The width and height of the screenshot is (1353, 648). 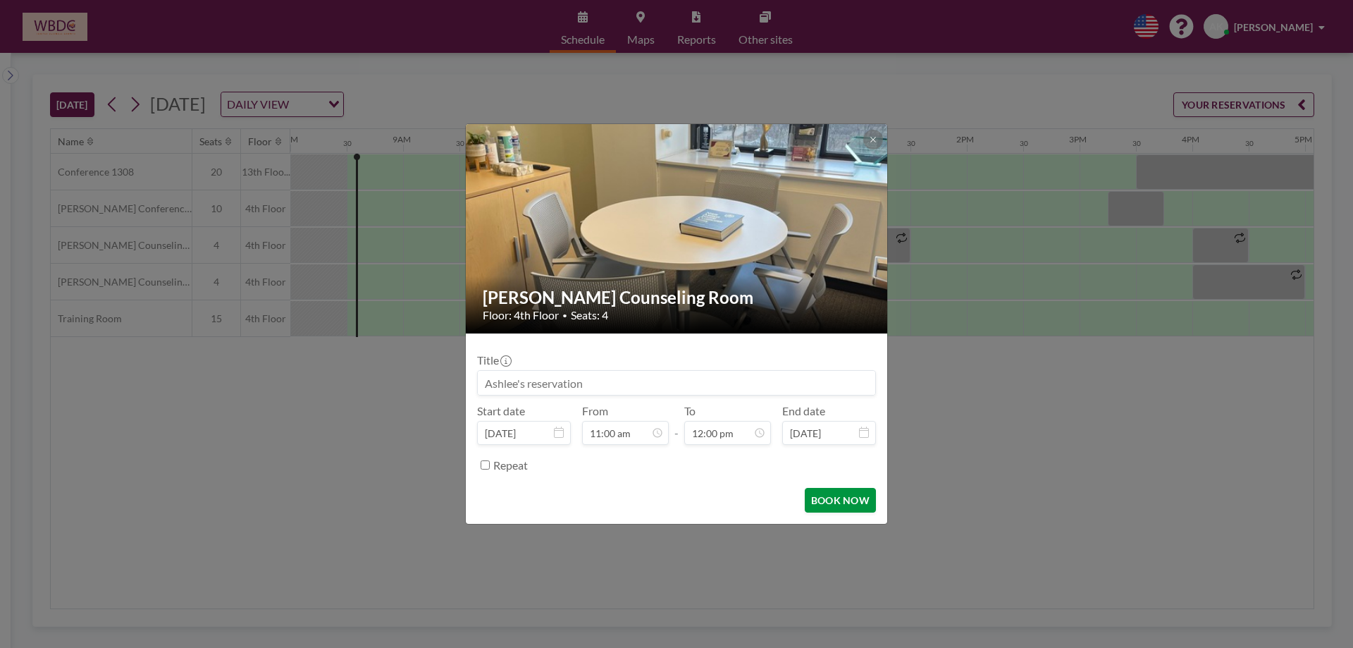 I want to click on label: Start date, so click(x=501, y=411).